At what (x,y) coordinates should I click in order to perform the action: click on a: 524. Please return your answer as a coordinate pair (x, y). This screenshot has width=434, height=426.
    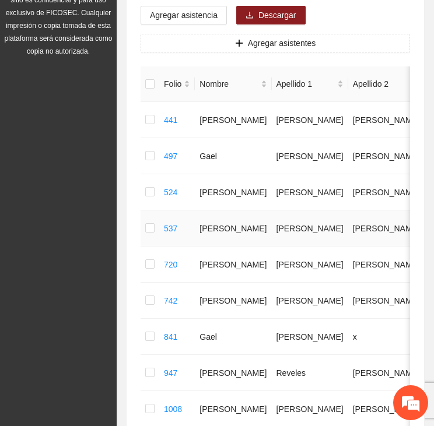
    Looking at the image, I should click on (170, 193).